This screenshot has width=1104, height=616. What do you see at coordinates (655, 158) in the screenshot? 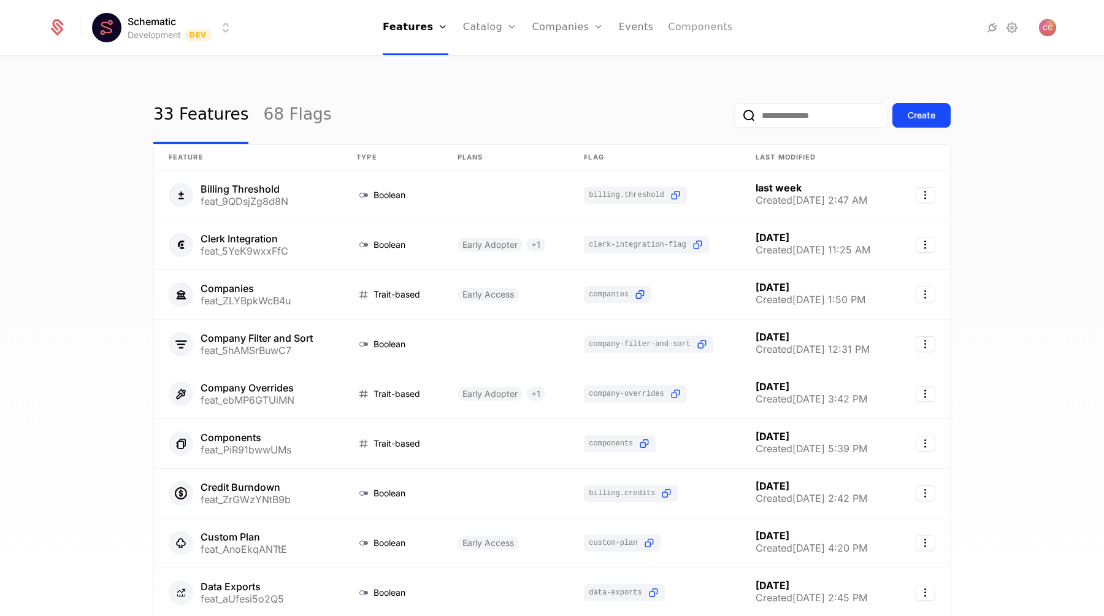
I see `th: Flag` at bounding box center [655, 158].